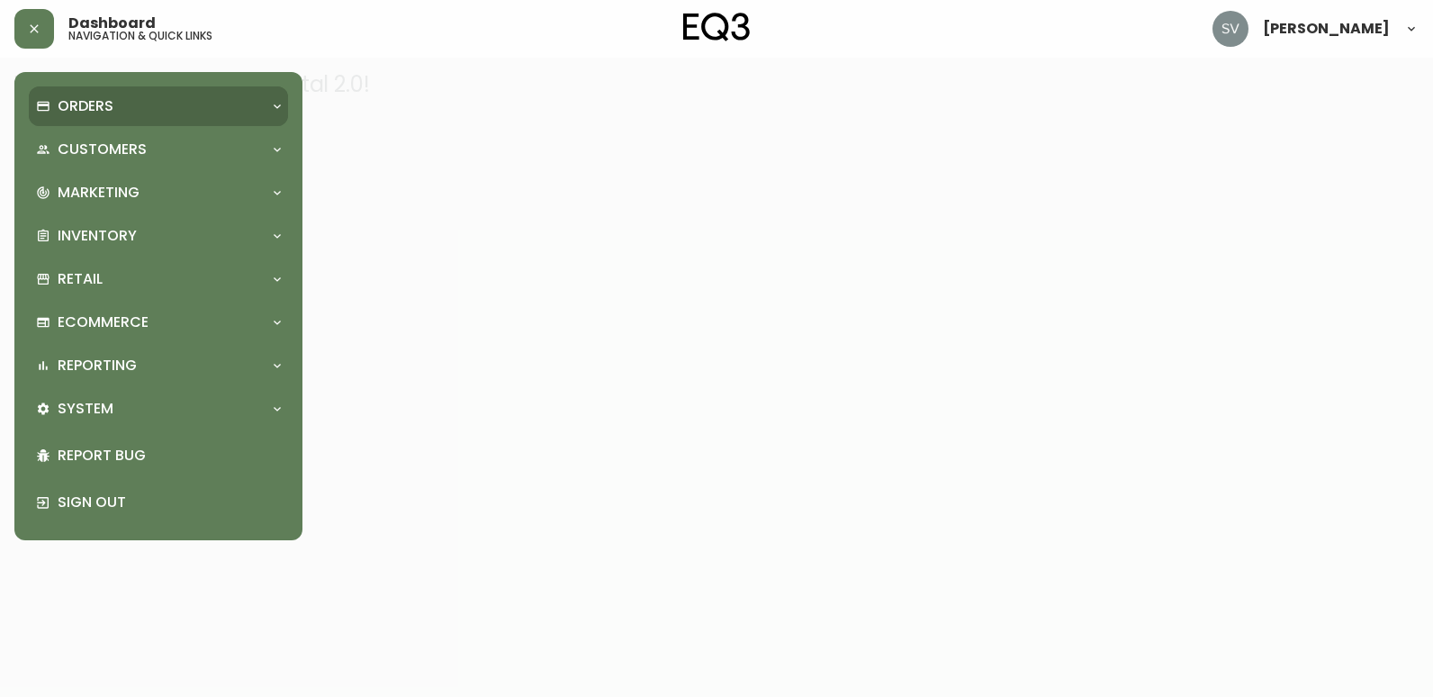  I want to click on div: Retail, so click(158, 279).